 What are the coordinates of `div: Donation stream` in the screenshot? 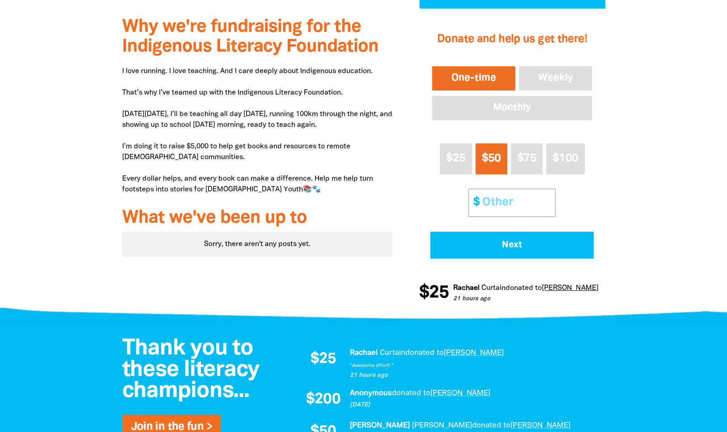 It's located at (512, 293).